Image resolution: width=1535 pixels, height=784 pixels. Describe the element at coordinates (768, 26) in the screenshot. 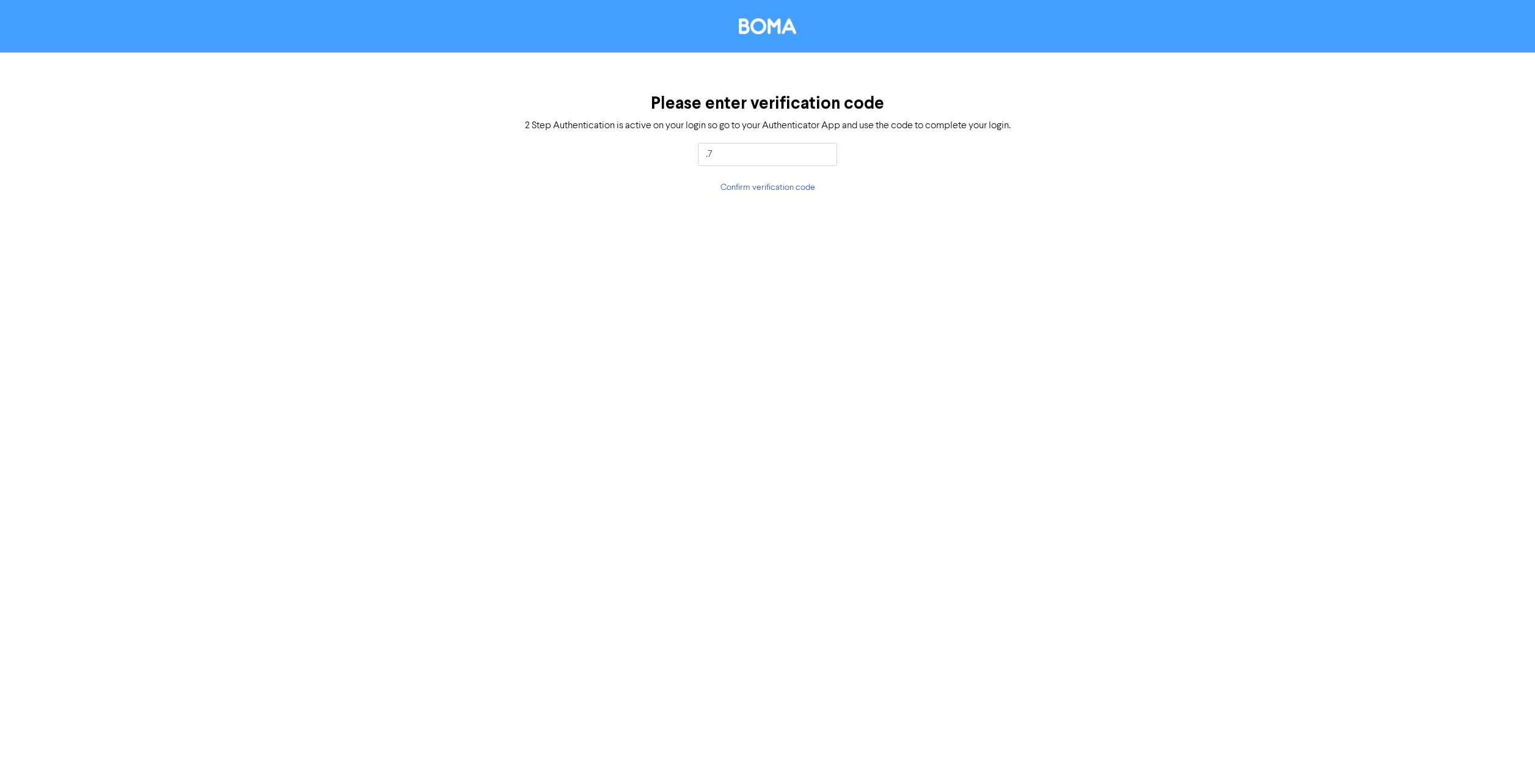

I see `img: BOMA Logo` at that location.